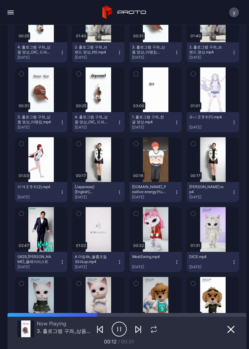 This screenshot has height=349, width=249. Describe the element at coordinates (92, 120) in the screenshot. I see `div: 4. 홀로그램 구좌_상품 영상_OIC, 드파운드.mp4` at that location.